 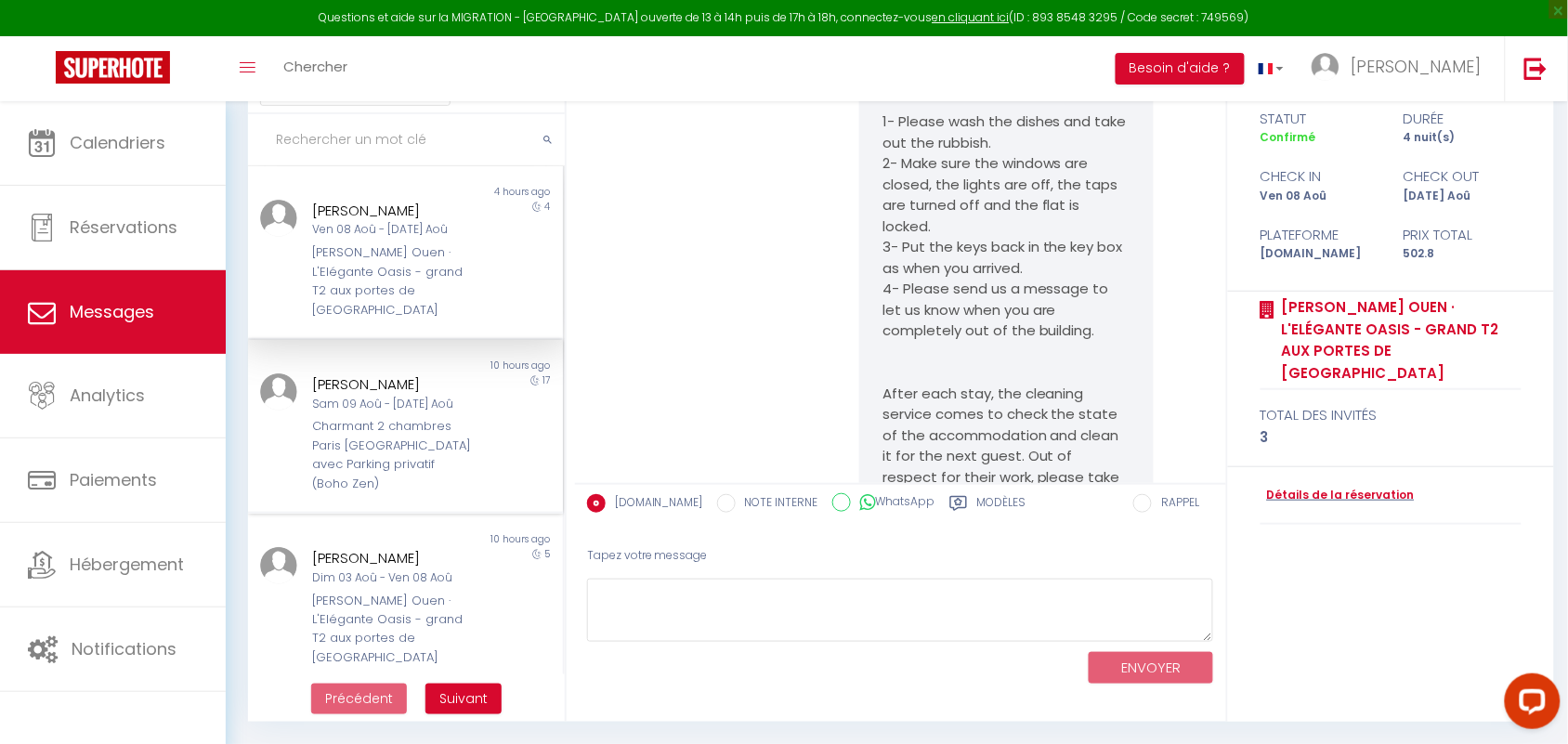 What do you see at coordinates (406, 140) in the screenshot?
I see `input: Rechercher un mot clé` at bounding box center [406, 140].